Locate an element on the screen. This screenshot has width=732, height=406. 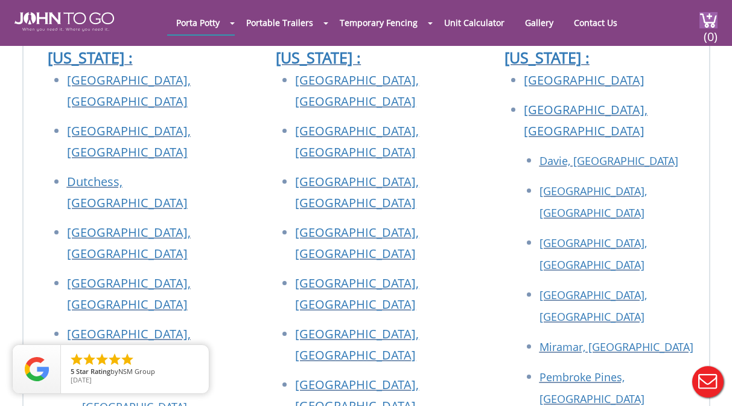
img: Review Rating is located at coordinates (37, 369).